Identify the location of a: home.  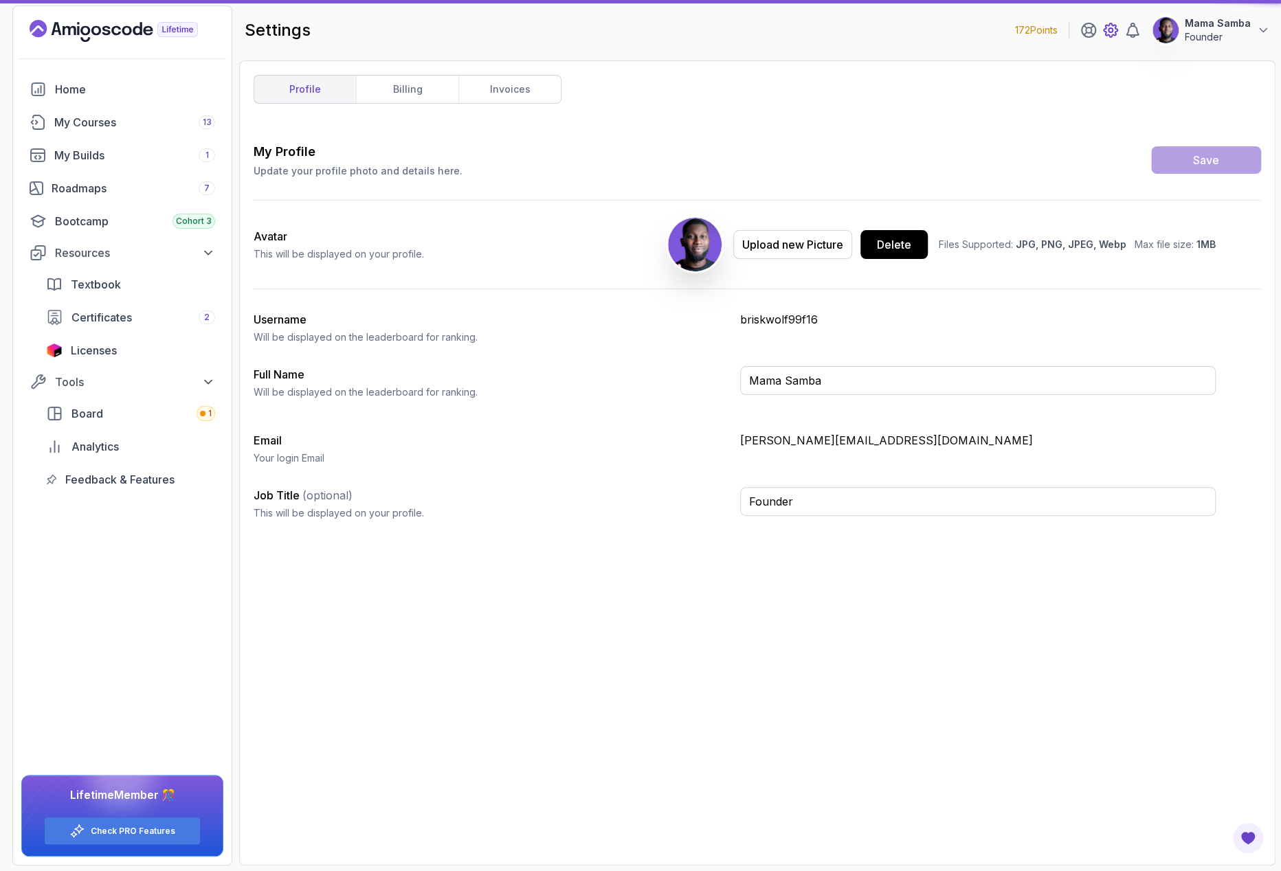
(122, 89).